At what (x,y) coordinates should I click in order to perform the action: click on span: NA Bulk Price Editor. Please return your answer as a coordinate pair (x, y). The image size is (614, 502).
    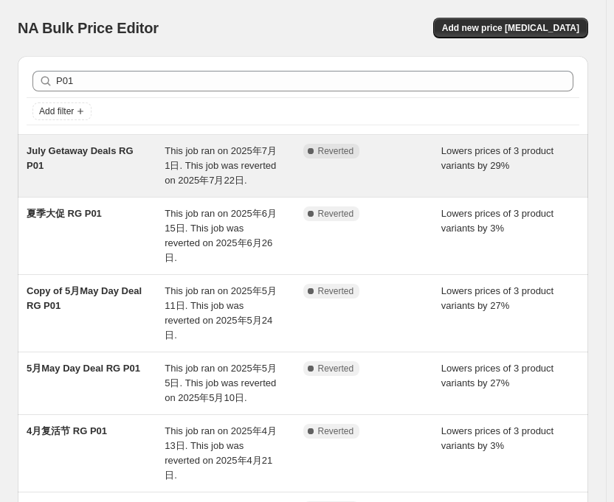
    Looking at the image, I should click on (88, 28).